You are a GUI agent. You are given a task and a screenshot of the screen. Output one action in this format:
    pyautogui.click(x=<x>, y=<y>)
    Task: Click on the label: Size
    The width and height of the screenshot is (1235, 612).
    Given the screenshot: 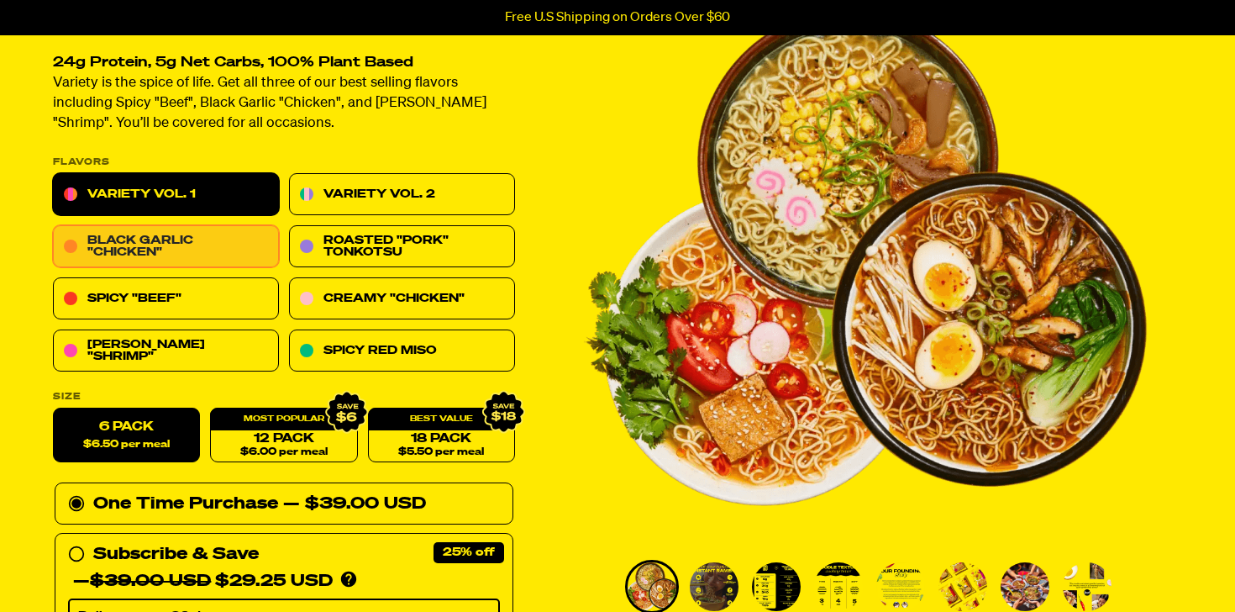 What is the action you would take?
    pyautogui.click(x=284, y=397)
    